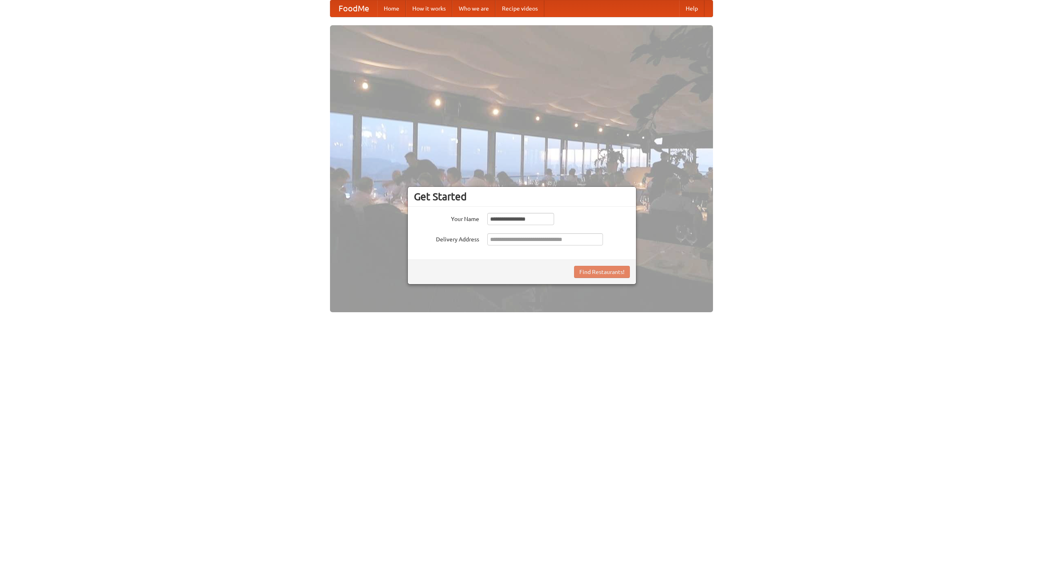 Image resolution: width=1043 pixels, height=576 pixels. Describe the element at coordinates (446, 218) in the screenshot. I see `label: Your Name` at that location.